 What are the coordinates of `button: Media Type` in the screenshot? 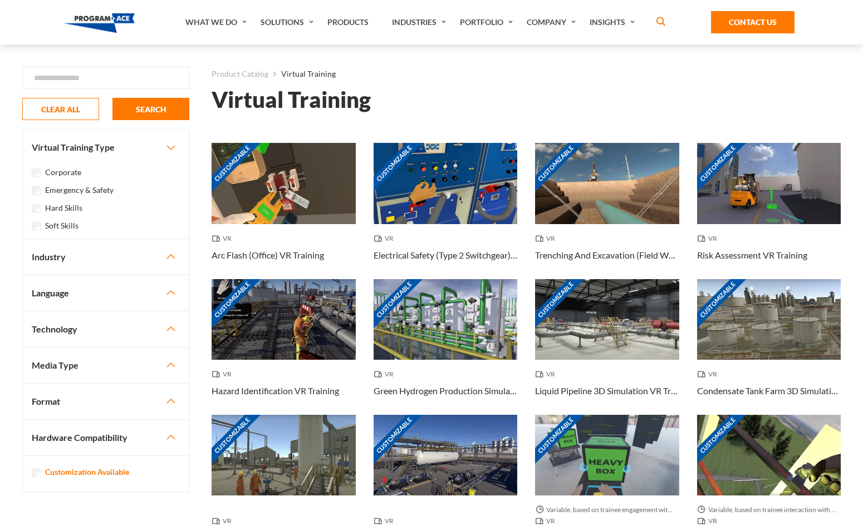 It's located at (106, 366).